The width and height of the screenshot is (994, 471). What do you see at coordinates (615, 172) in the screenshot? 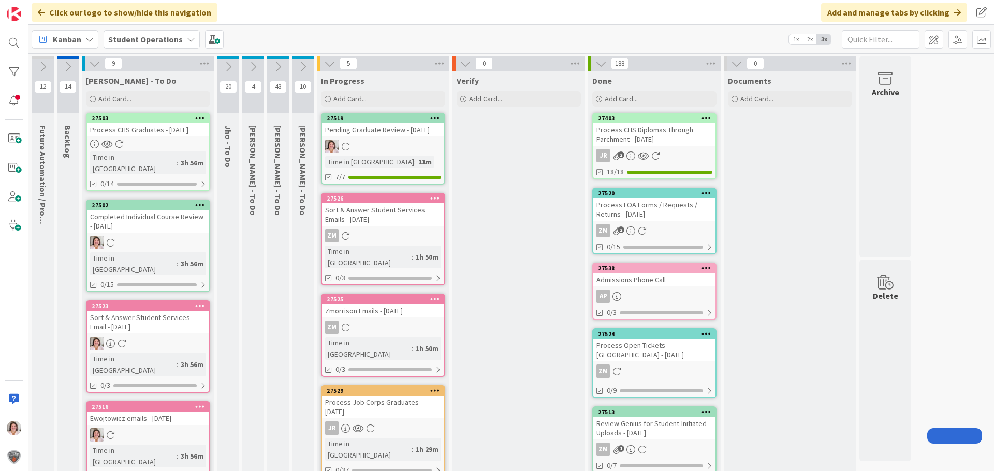
I see `span: 18/18` at bounding box center [615, 172].